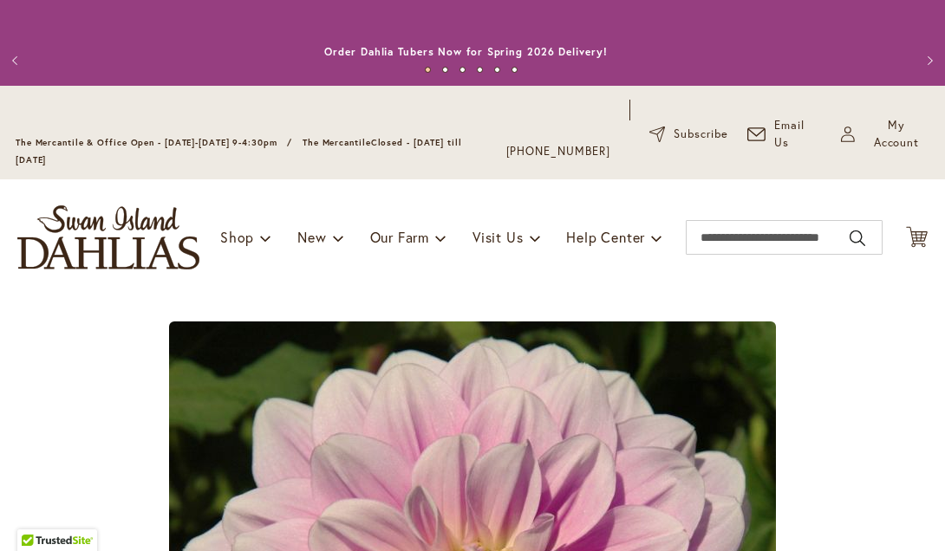 Image resolution: width=945 pixels, height=551 pixels. Describe the element at coordinates (700, 134) in the screenshot. I see `span: Subscribe` at that location.